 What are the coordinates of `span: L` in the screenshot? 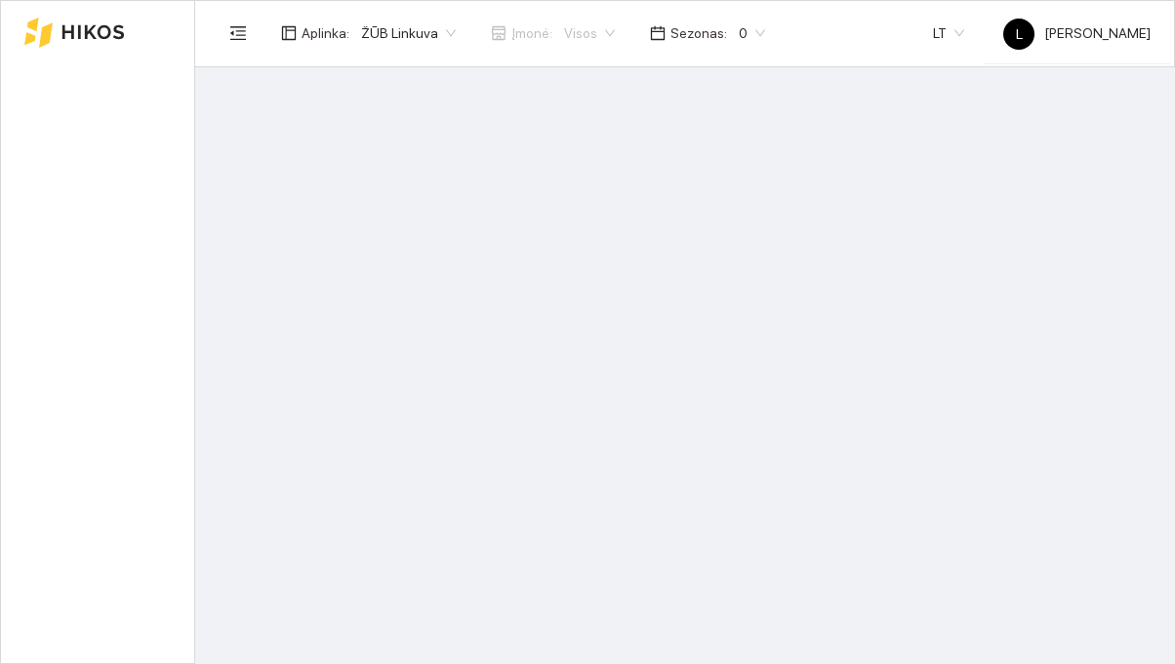 It's located at (1019, 34).